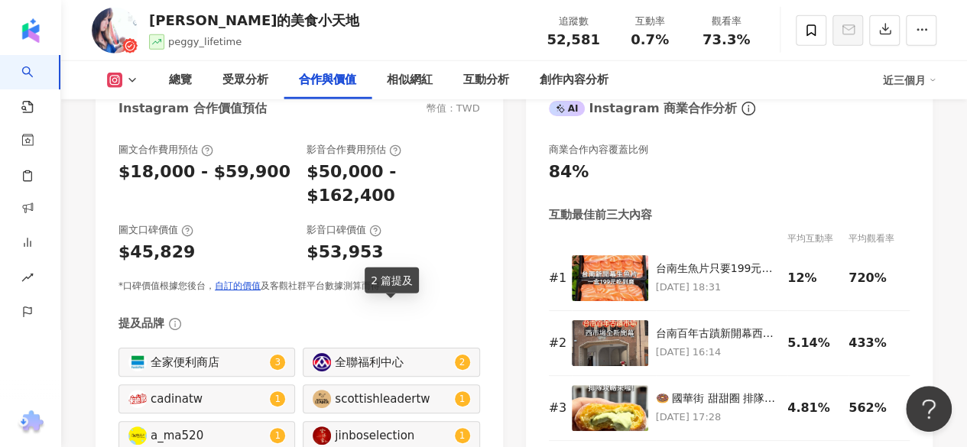  What do you see at coordinates (166, 150) in the screenshot?
I see `div: 圖文合作費用預估` at bounding box center [166, 150].